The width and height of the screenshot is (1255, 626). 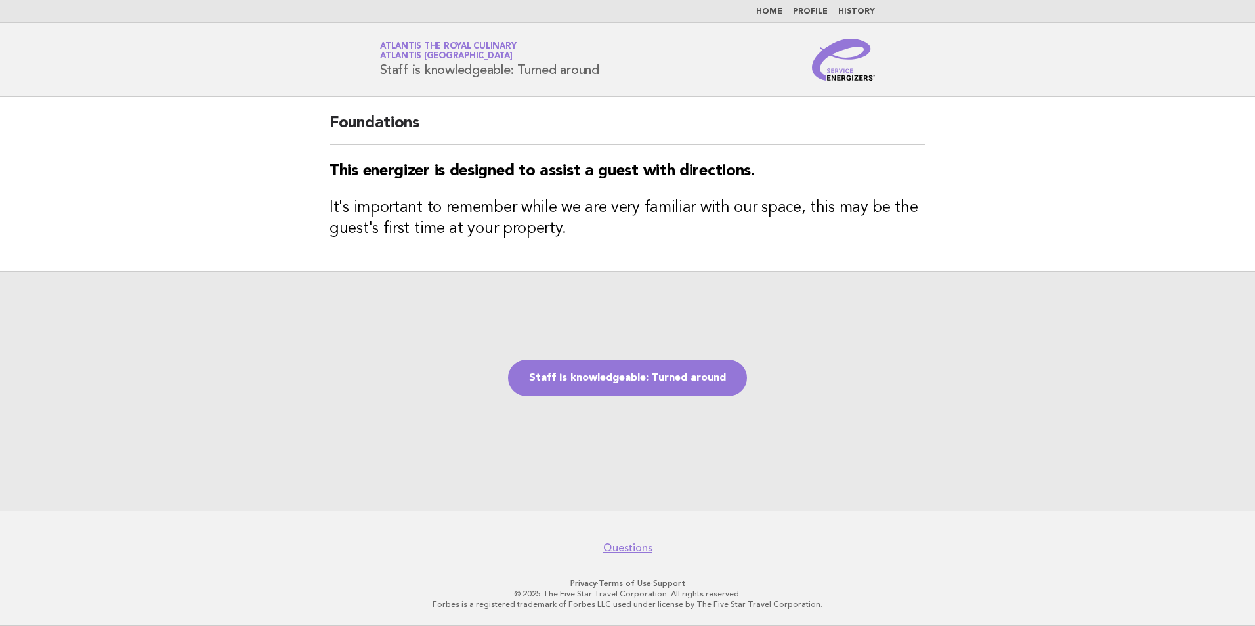 I want to click on strong: This energizer is designed to assist a guest with directions., so click(x=542, y=171).